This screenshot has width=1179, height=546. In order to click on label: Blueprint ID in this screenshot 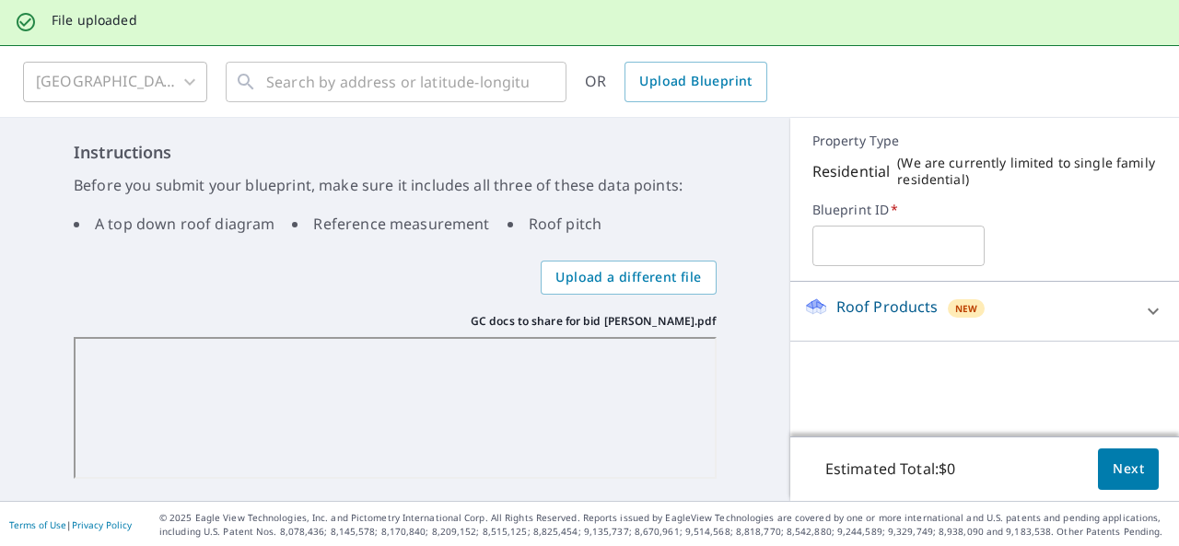, I will do `click(985, 210)`.